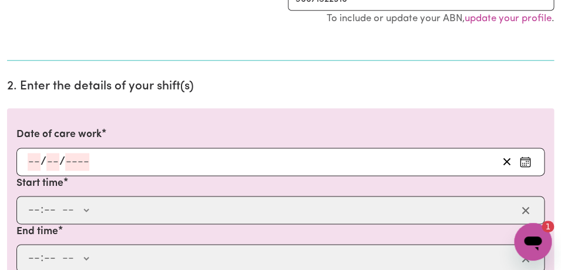 This screenshot has width=561, height=270. I want to click on a: update your profile, so click(508, 18).